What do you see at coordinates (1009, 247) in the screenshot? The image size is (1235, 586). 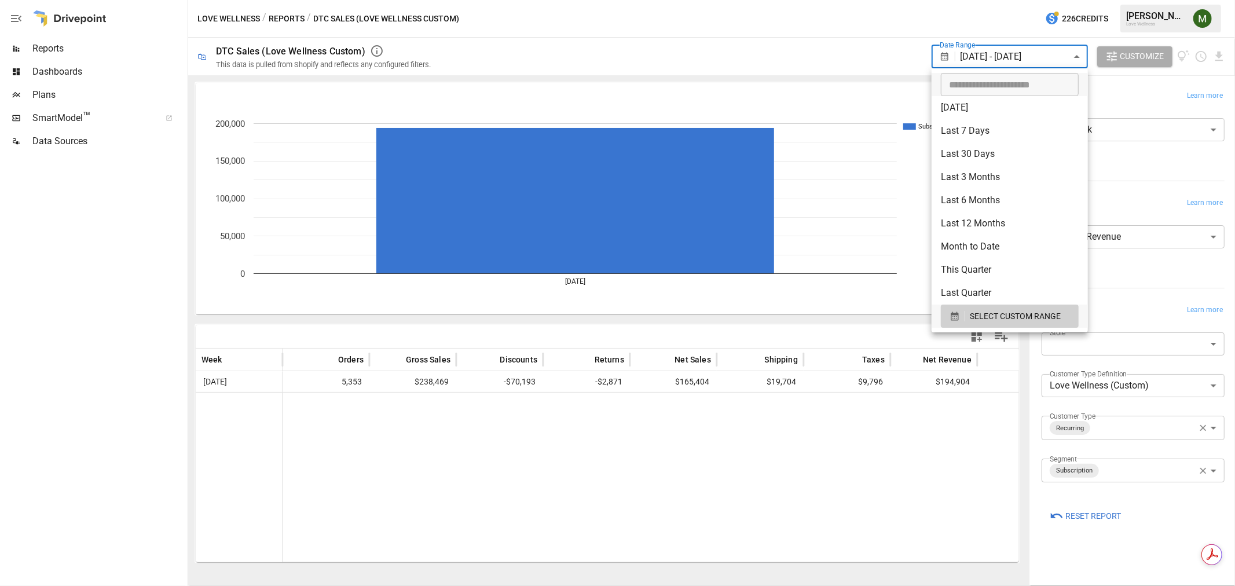 I see `li: Month to Date` at bounding box center [1009, 247].